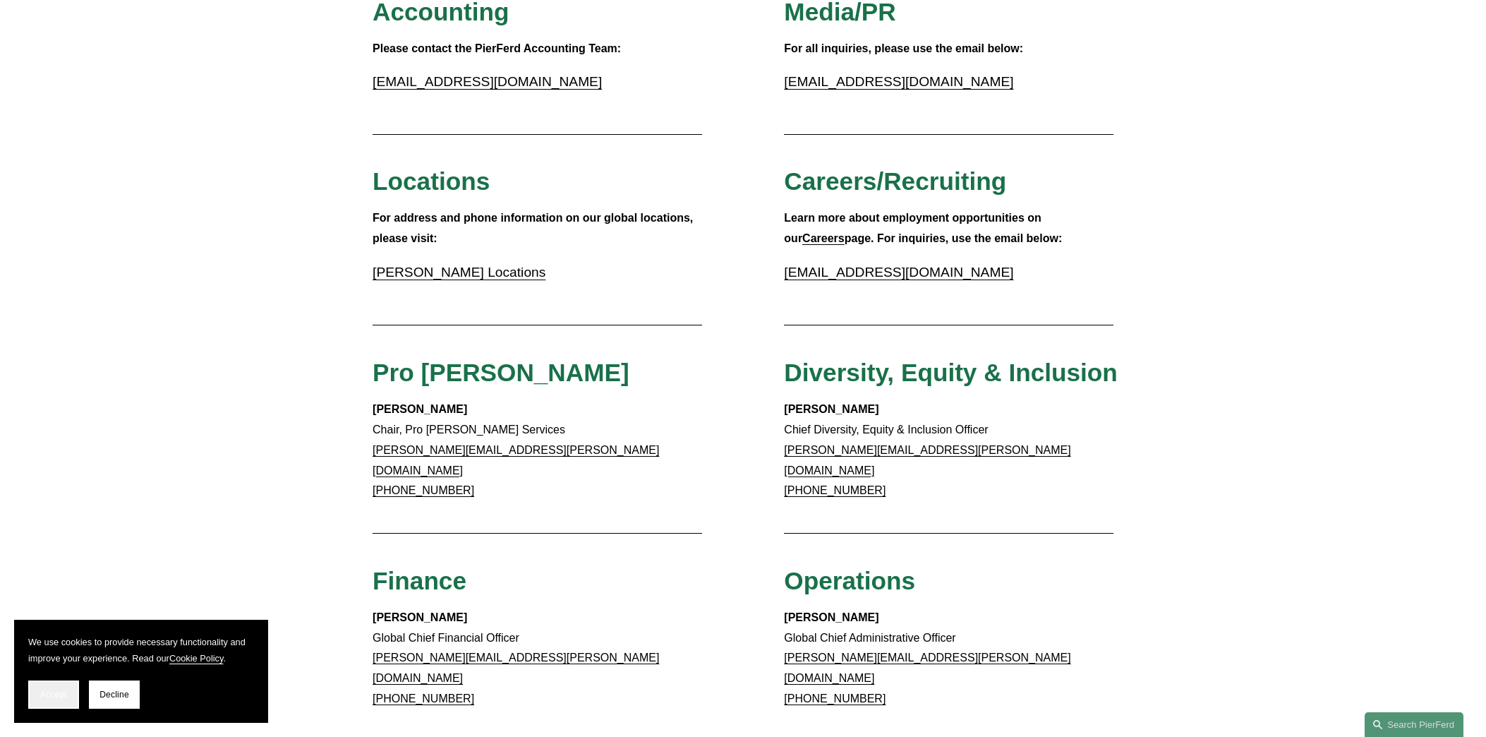 The image size is (1486, 737). I want to click on button: Accept, so click(54, 694).